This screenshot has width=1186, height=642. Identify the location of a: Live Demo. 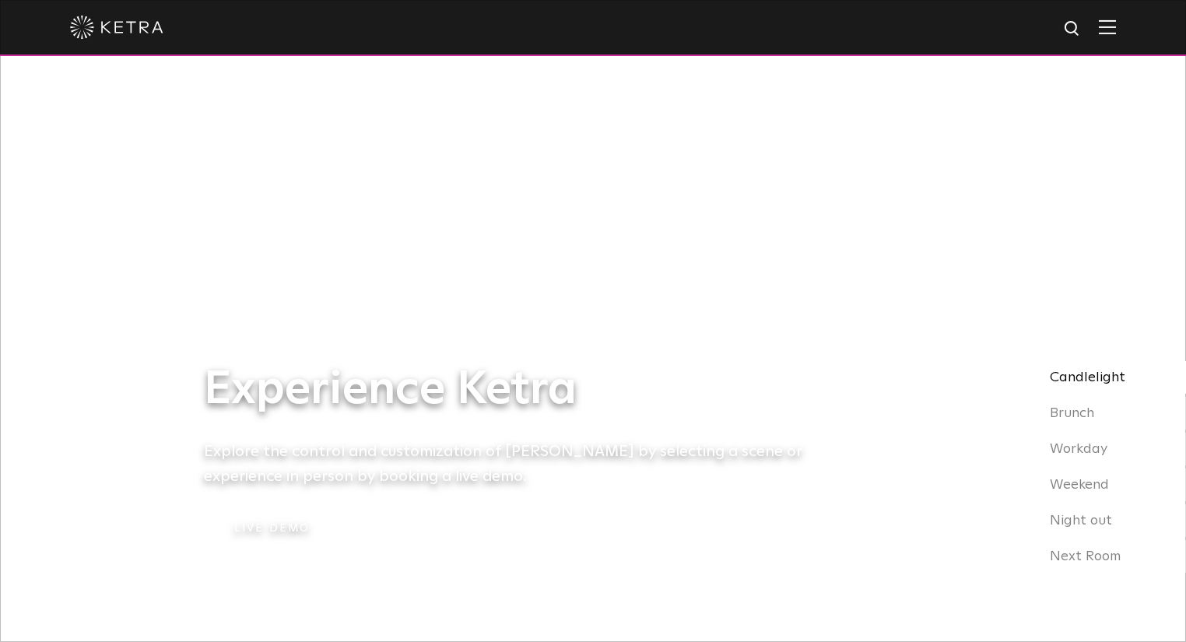
(272, 528).